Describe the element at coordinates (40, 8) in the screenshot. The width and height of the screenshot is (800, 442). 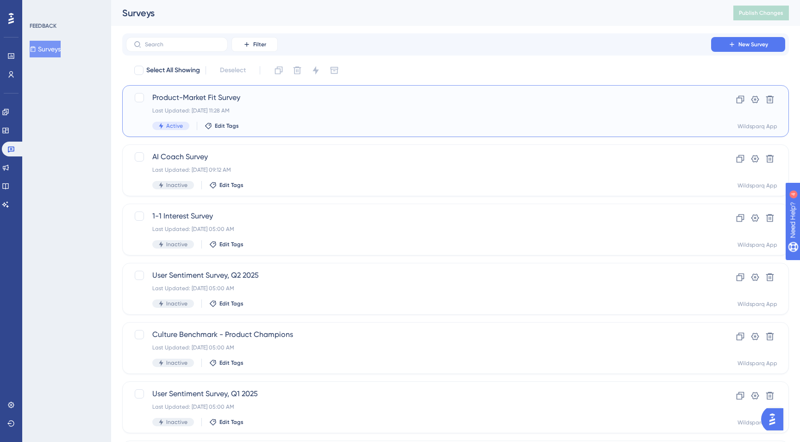
I see `span: Need Help?` at that location.